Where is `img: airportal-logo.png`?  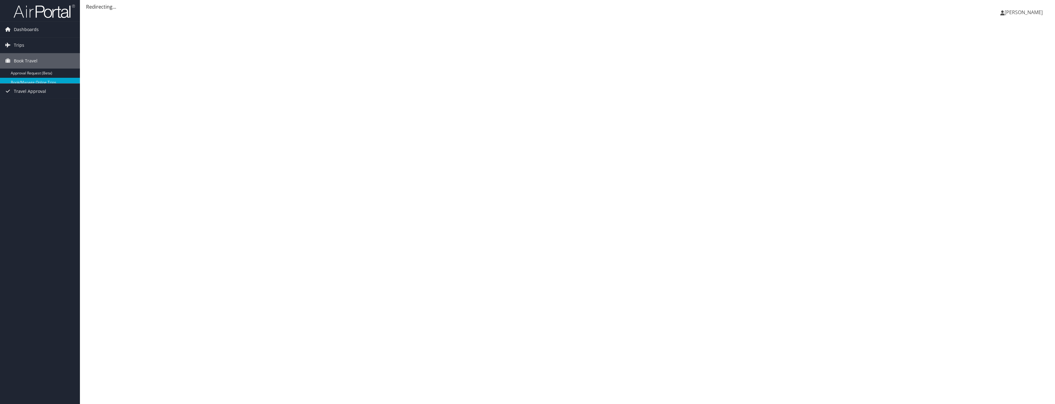
img: airportal-logo.png is located at coordinates (44, 11).